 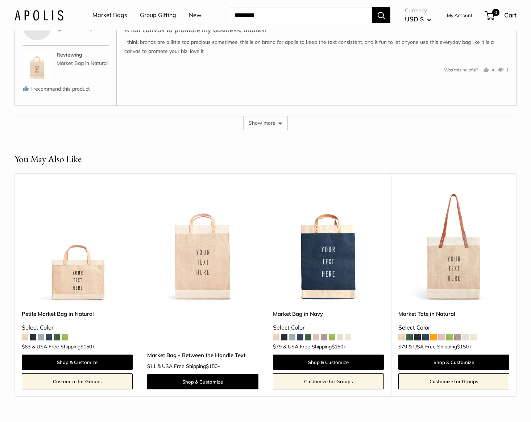 I want to click on button: USD $, so click(x=418, y=19).